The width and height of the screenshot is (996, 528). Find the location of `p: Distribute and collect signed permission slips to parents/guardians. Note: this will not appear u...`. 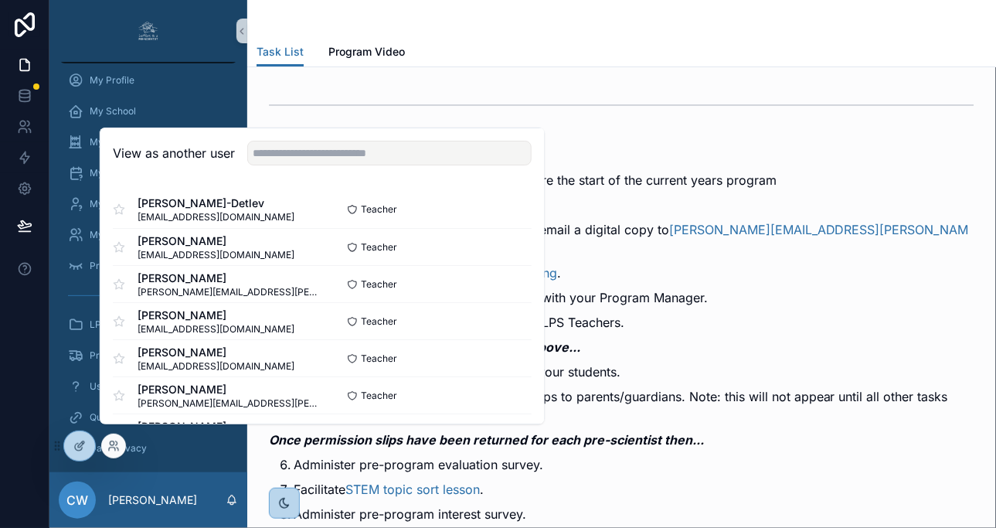

p: Distribute and collect signed permission slips to parents/guardians. Note: this will not appear u... is located at coordinates (634, 406).